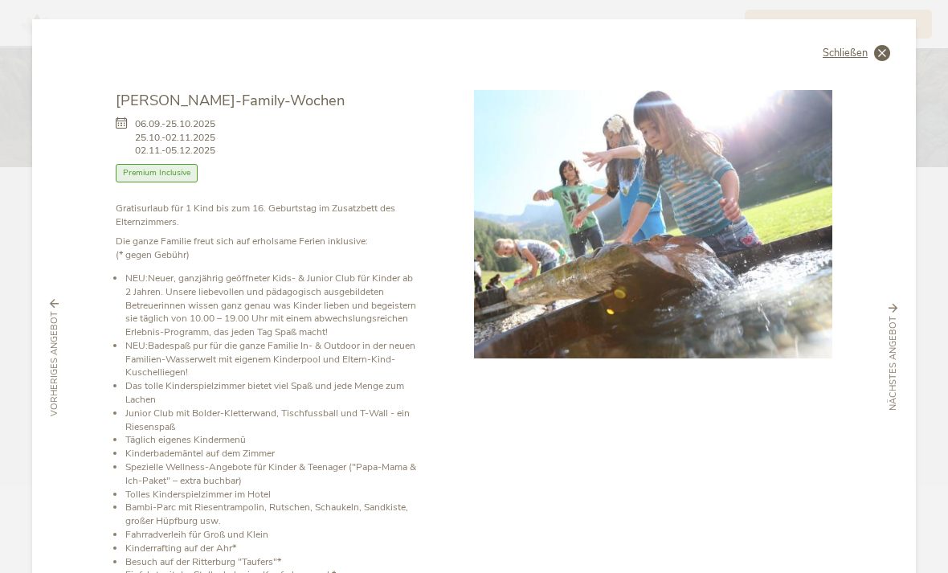 This screenshot has width=948, height=573. Describe the element at coordinates (653, 224) in the screenshot. I see `img: Sommer-Family-Wochen` at that location.